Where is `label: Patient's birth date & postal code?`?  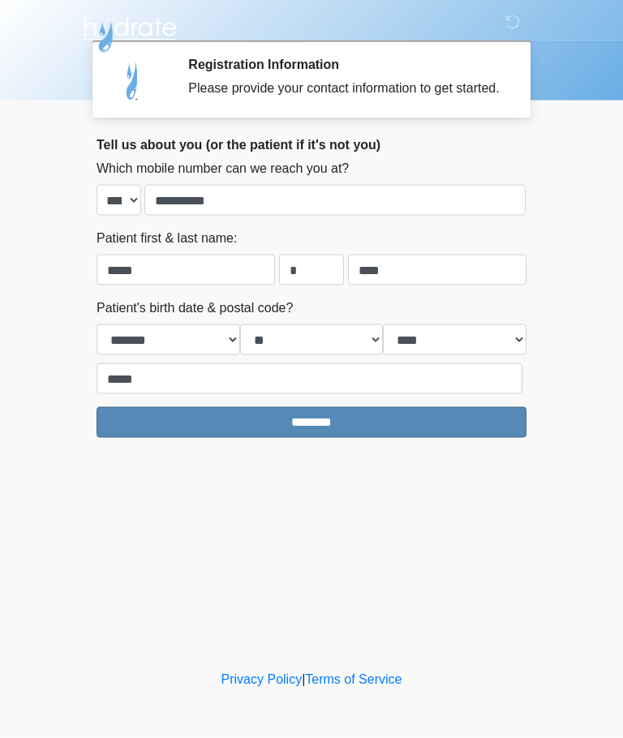 label: Patient's birth date & postal code? is located at coordinates (195, 308).